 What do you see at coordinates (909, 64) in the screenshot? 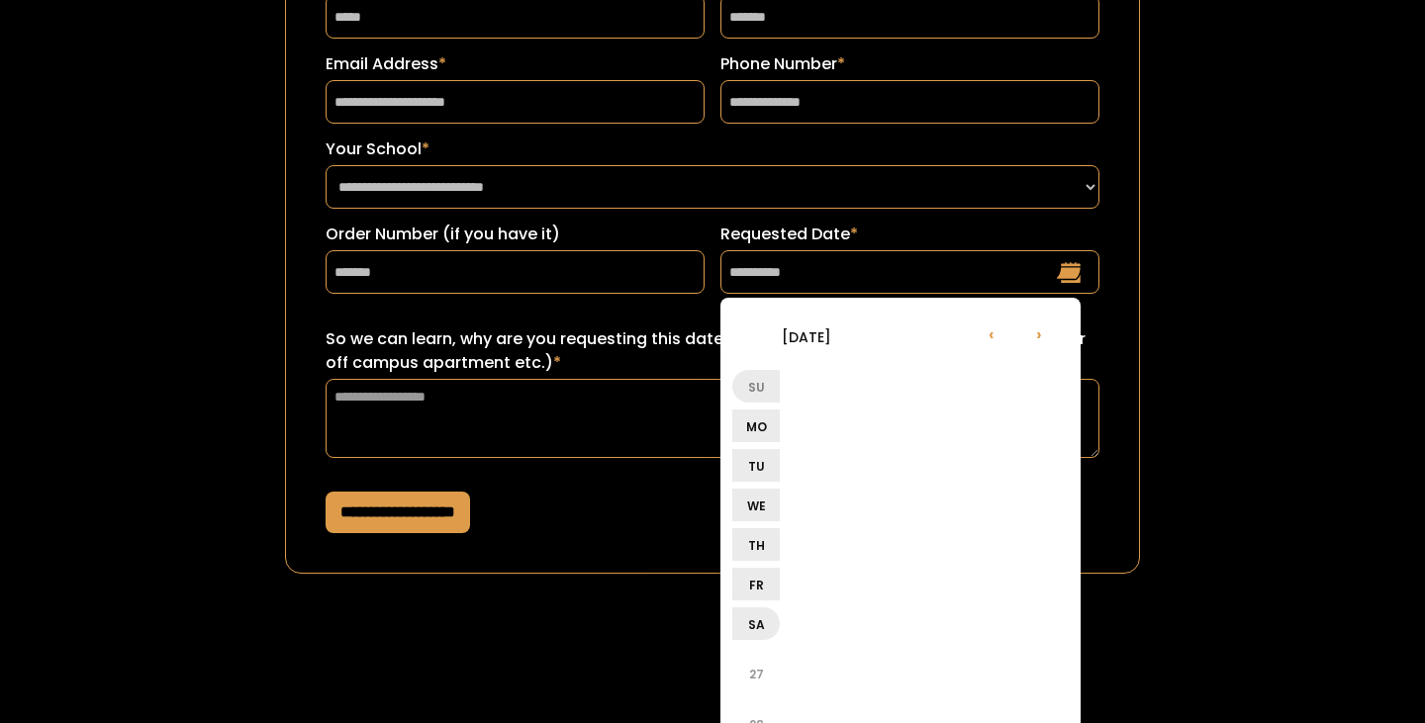
I see `label: Phone Number` at bounding box center [909, 64].